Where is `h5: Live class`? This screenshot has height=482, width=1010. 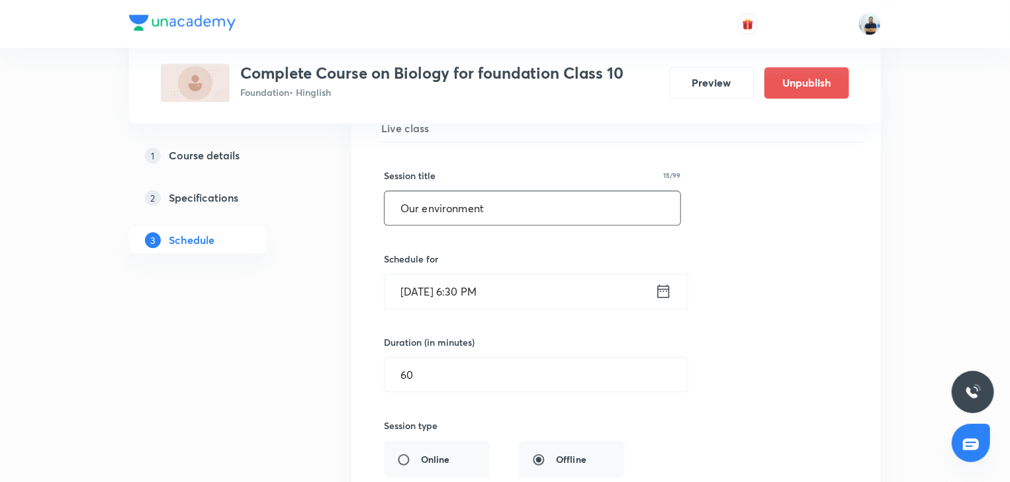
h5: Live class is located at coordinates (623, 128).